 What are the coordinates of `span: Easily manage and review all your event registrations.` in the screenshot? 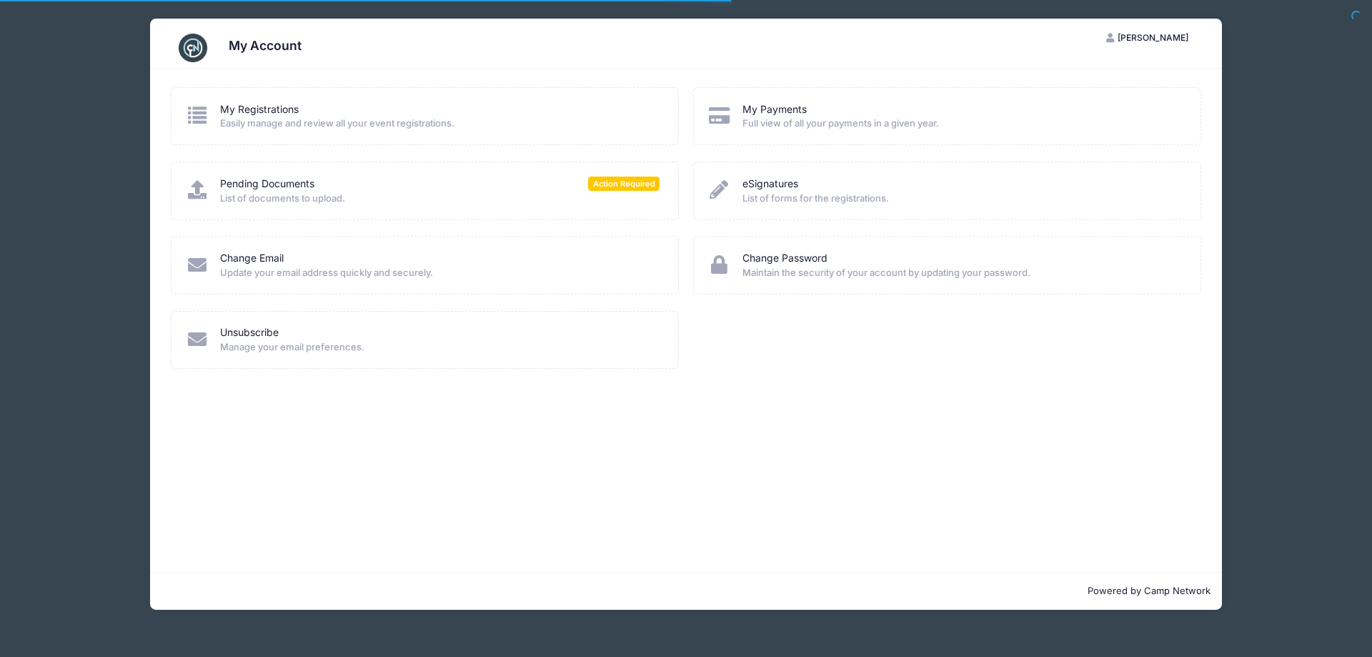 It's located at (440, 124).